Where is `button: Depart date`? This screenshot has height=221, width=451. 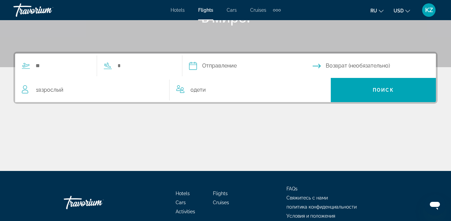 button: Depart date is located at coordinates (251, 66).